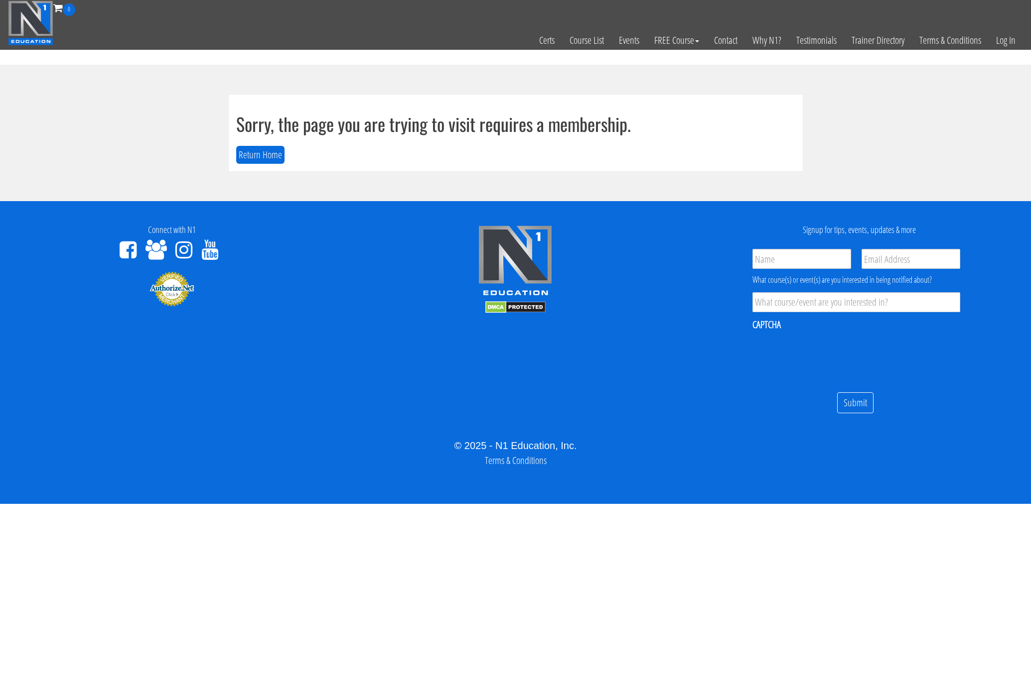 This screenshot has height=693, width=1031. Describe the element at coordinates (816, 40) in the screenshot. I see `a: Testimonials` at that location.